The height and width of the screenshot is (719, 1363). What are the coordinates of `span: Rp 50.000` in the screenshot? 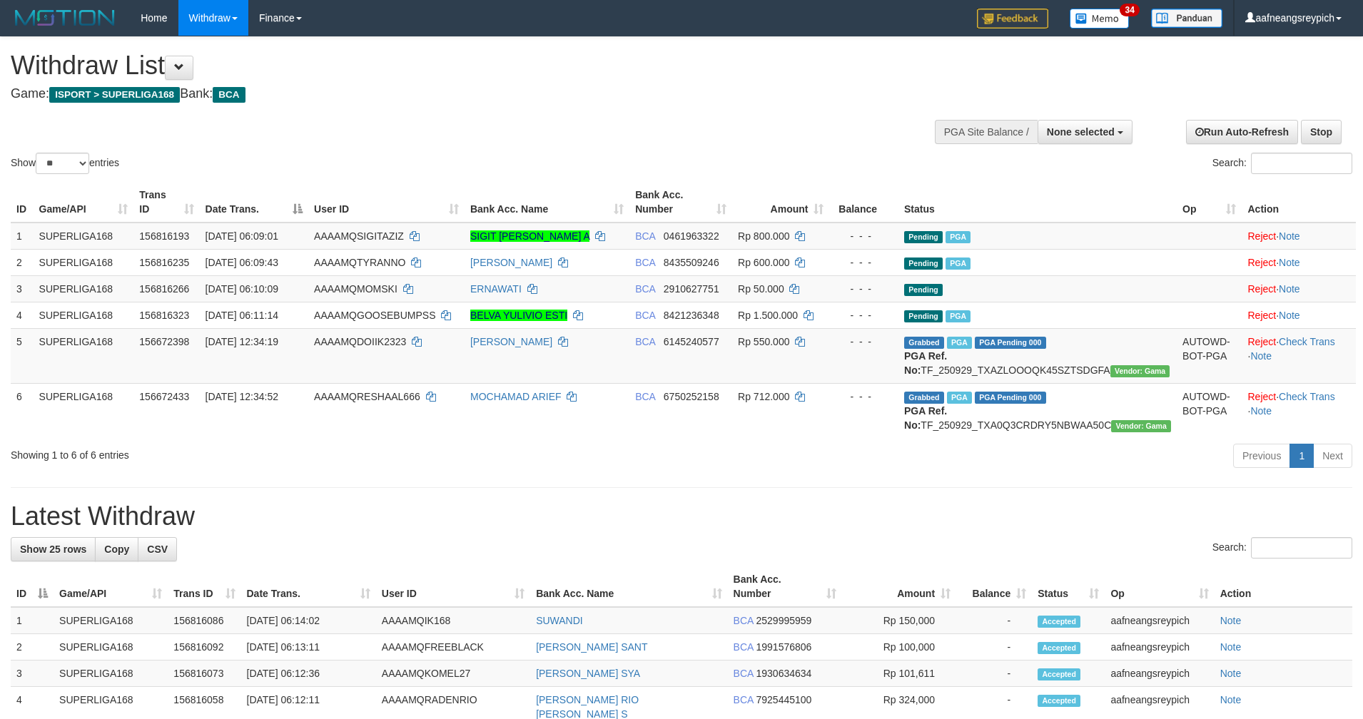 It's located at (761, 289).